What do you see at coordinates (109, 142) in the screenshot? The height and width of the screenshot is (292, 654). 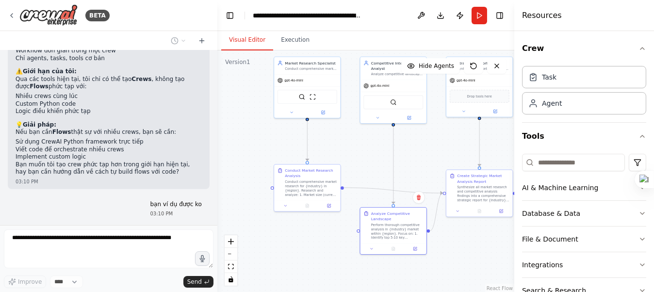 I see `li: Sử dụng CrewAI Python framework trực tiếp` at bounding box center [109, 142].